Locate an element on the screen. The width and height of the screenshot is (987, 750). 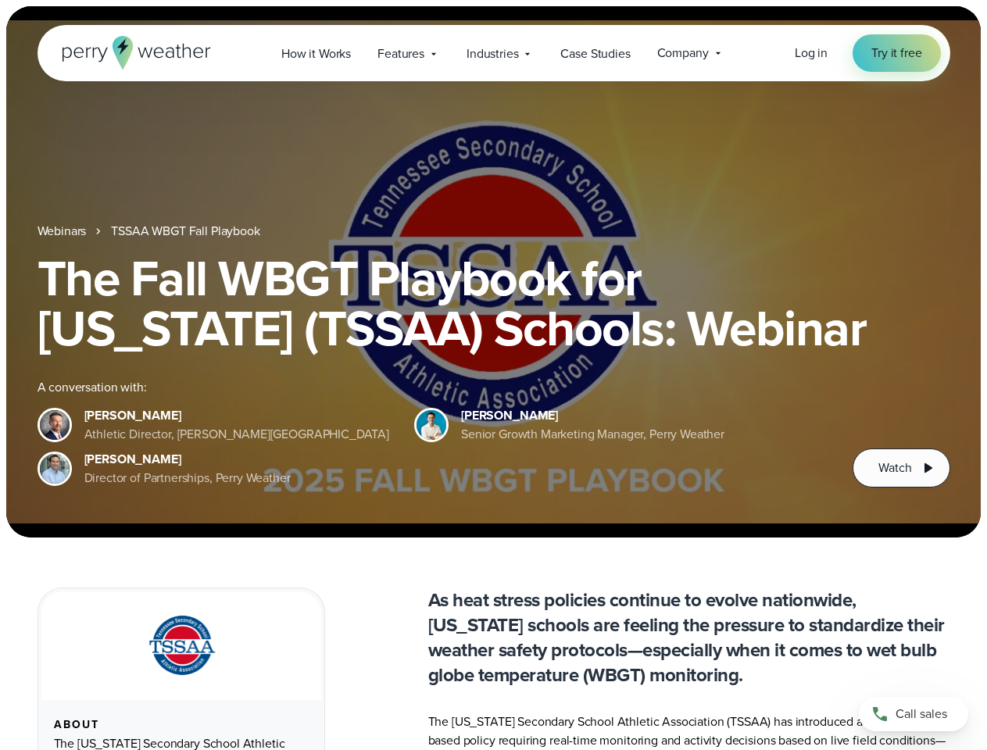
a: Webinars is located at coordinates (62, 231).